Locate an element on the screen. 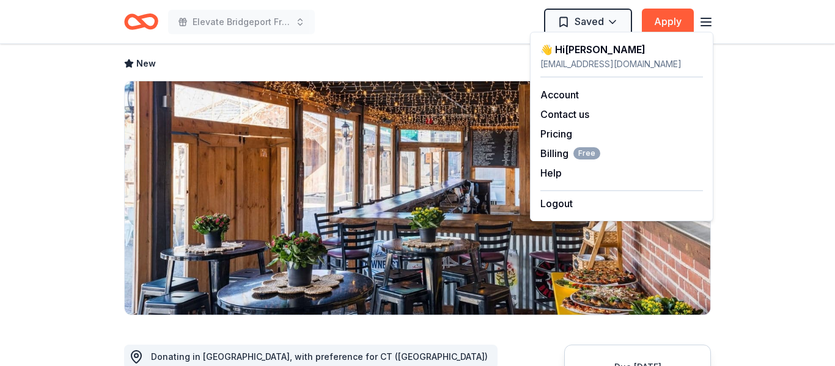  a: Pricing is located at coordinates (556, 134).